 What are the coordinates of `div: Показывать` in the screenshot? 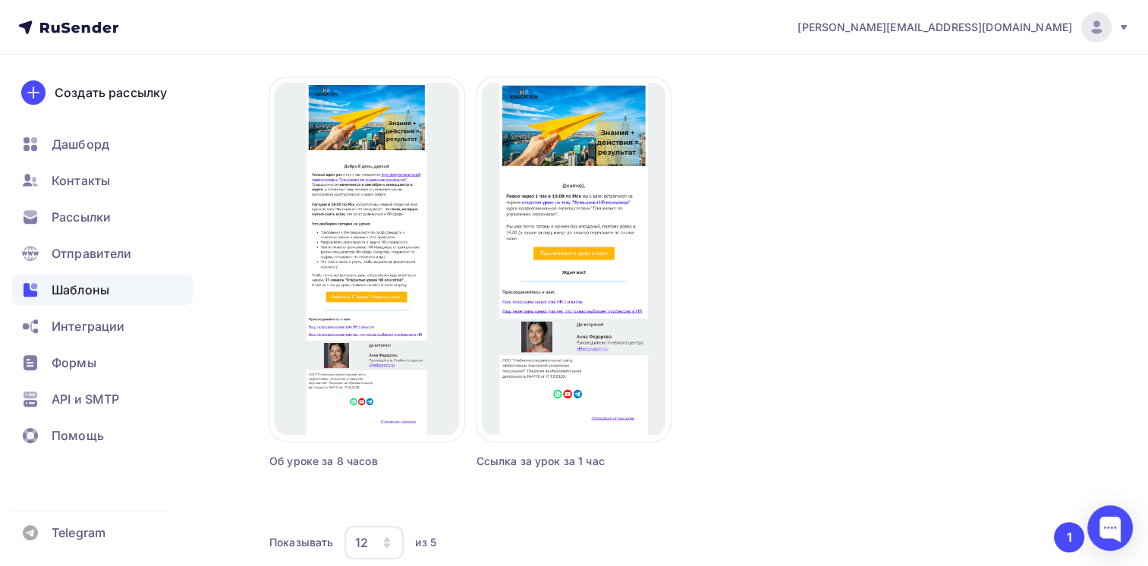 It's located at (301, 542).